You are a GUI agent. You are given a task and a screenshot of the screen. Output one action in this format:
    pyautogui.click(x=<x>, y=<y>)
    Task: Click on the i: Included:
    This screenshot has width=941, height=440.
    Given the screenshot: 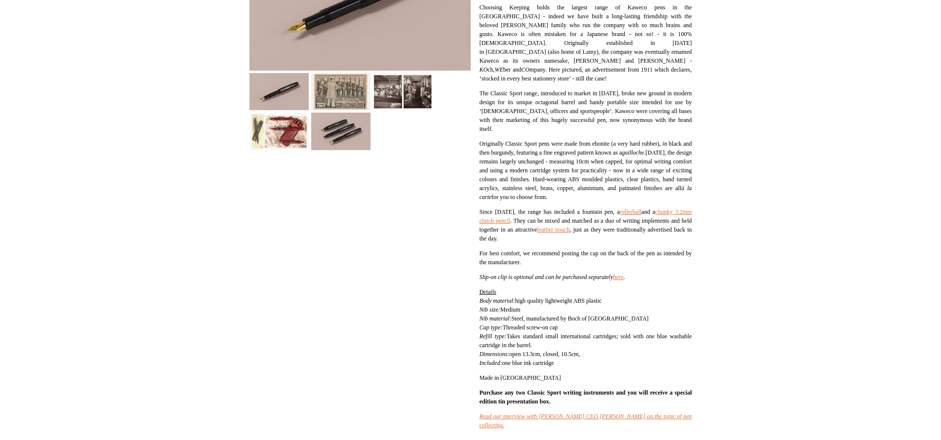 What is the action you would take?
    pyautogui.click(x=491, y=363)
    